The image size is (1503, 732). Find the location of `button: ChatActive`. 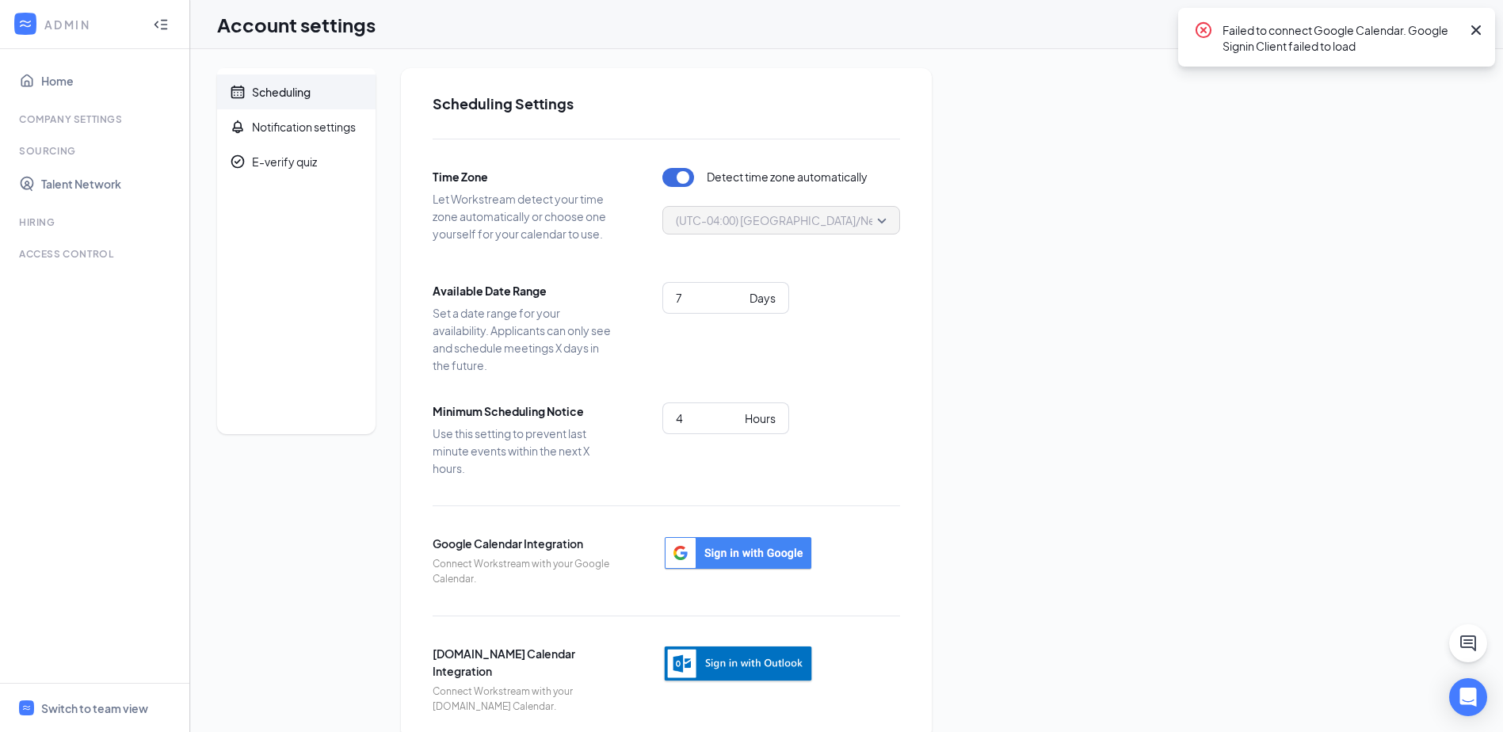

button: ChatActive is located at coordinates (1468, 643).